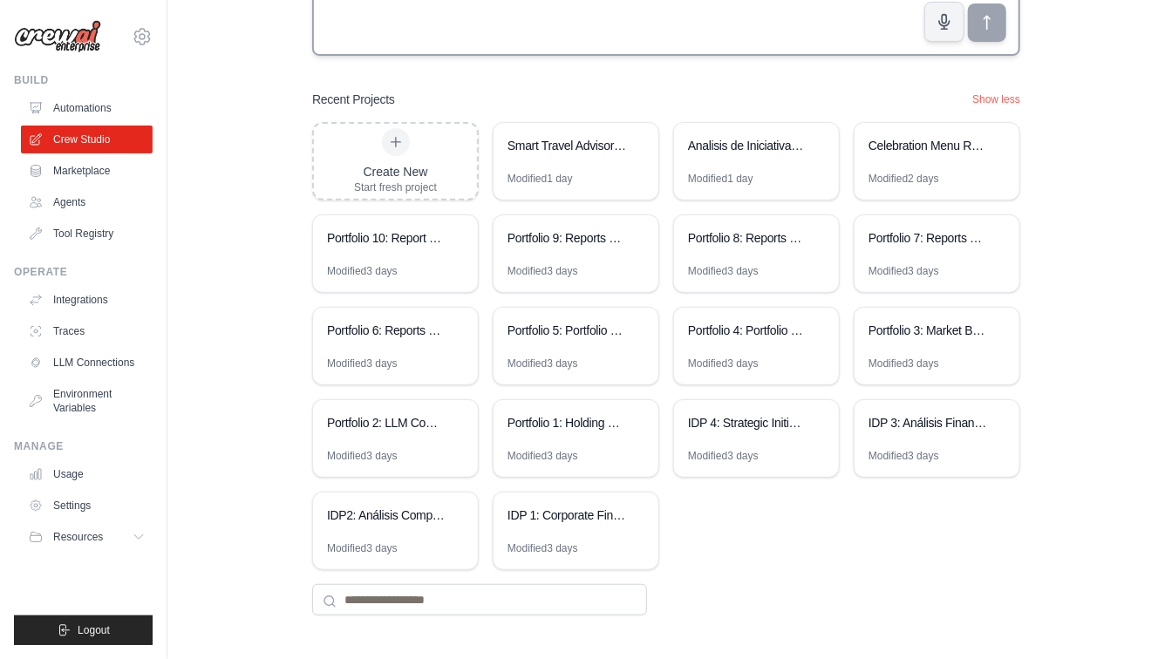 Image resolution: width=1165 pixels, height=659 pixels. Describe the element at coordinates (353, 99) in the screenshot. I see `h3: Recent Projects` at that location.